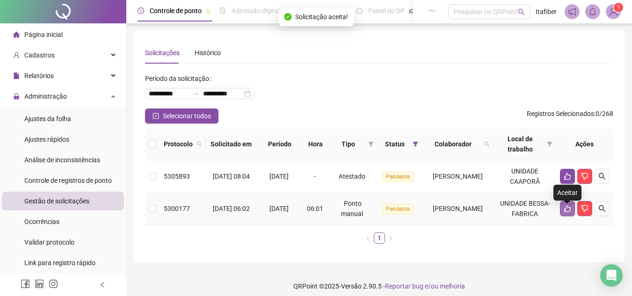 The image size is (632, 296). I want to click on div: Ações, so click(585, 144).